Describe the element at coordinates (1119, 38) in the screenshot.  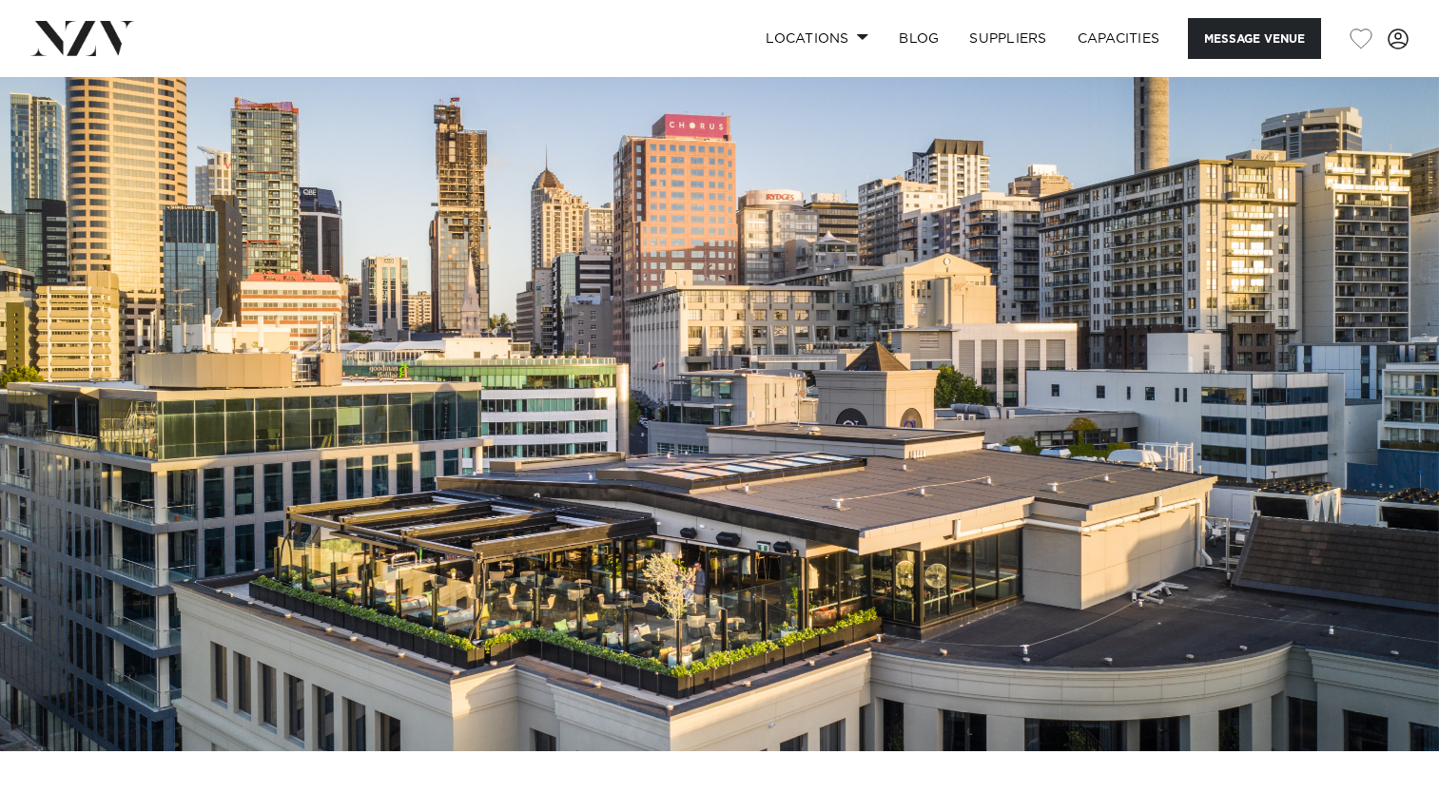
I see `a: Capacities` at that location.